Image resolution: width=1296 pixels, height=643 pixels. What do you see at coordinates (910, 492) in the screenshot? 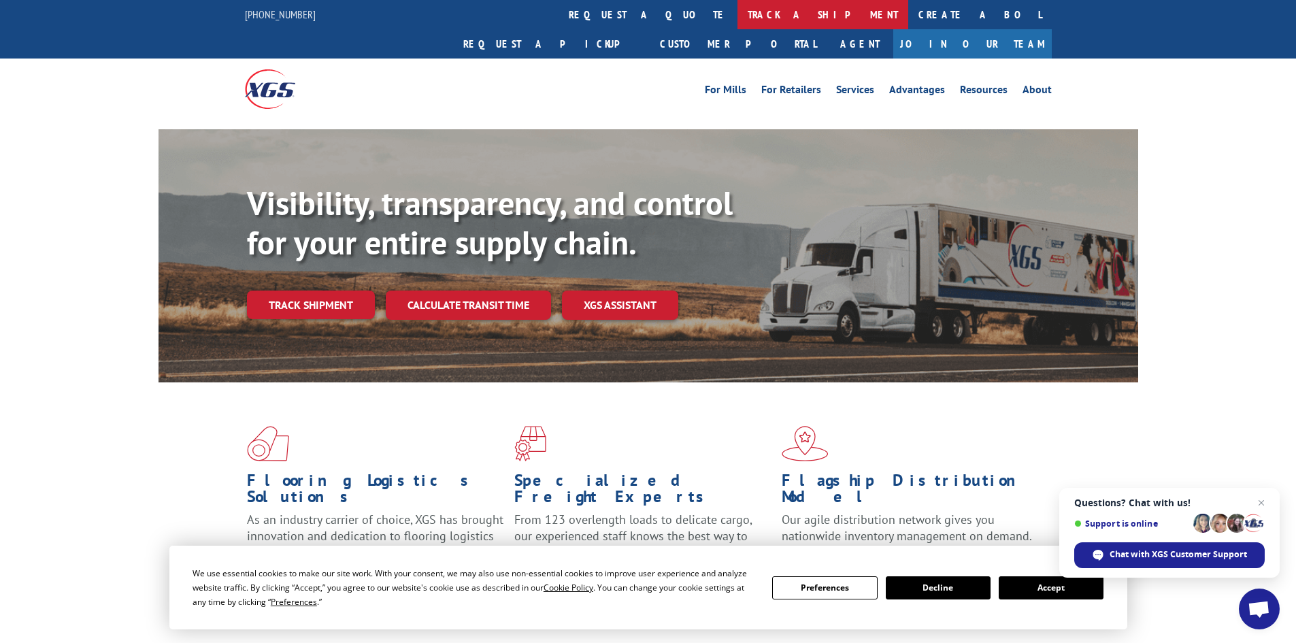
I see `h1: Flagship Distribution Model` at bounding box center [910, 492].